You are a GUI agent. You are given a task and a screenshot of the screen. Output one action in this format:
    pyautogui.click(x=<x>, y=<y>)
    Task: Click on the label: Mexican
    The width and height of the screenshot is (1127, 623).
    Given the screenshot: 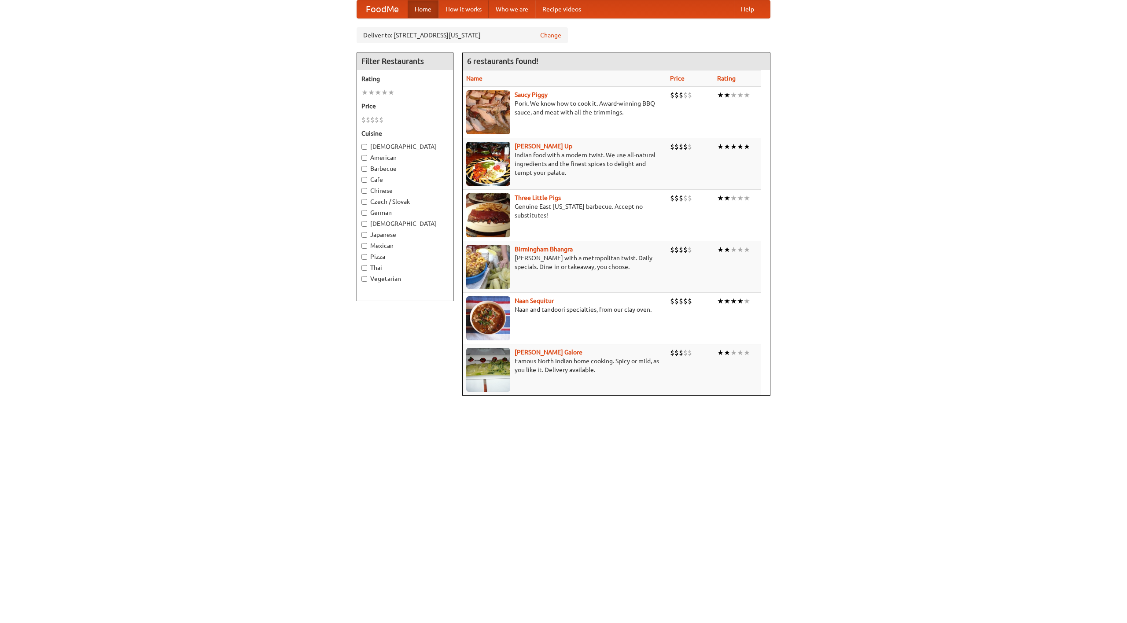 What is the action you would take?
    pyautogui.click(x=405, y=246)
    